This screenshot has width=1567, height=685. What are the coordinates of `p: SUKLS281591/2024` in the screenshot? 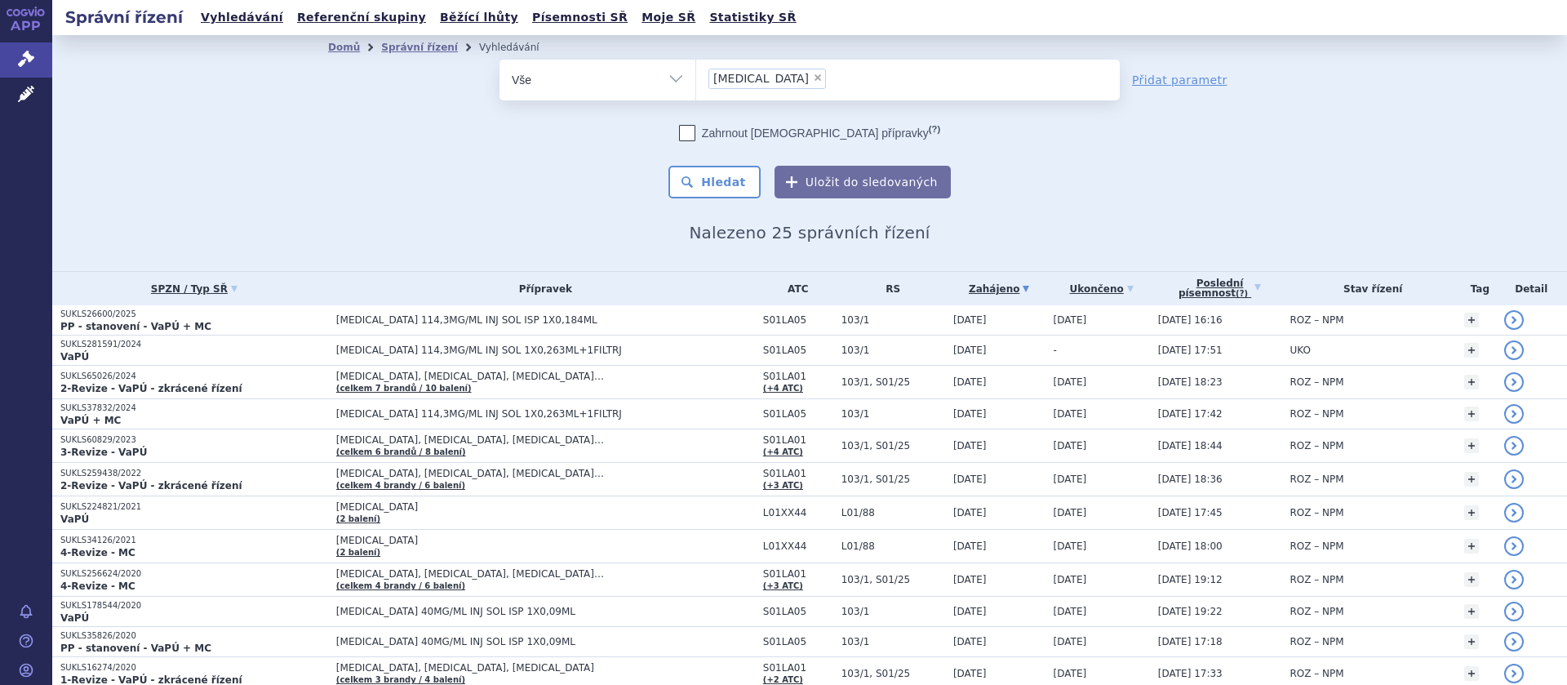 It's located at (194, 345).